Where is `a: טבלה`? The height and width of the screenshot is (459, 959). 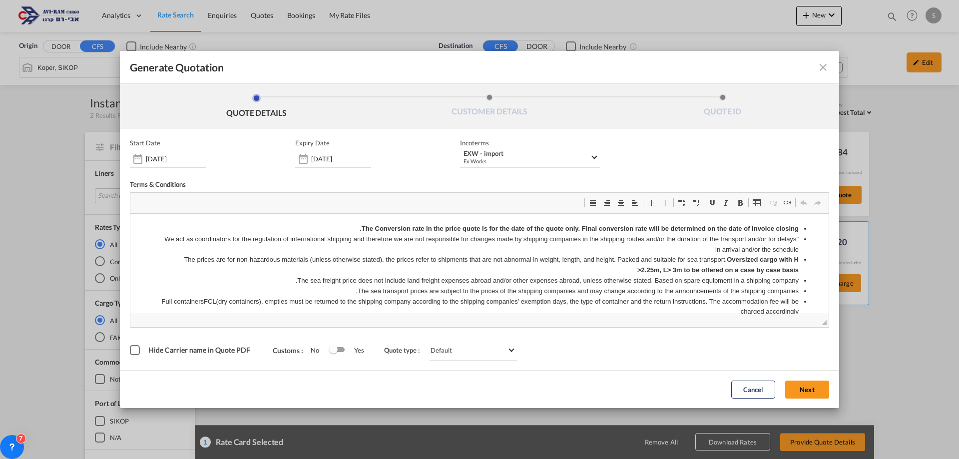 a: טבלה is located at coordinates (756, 203).